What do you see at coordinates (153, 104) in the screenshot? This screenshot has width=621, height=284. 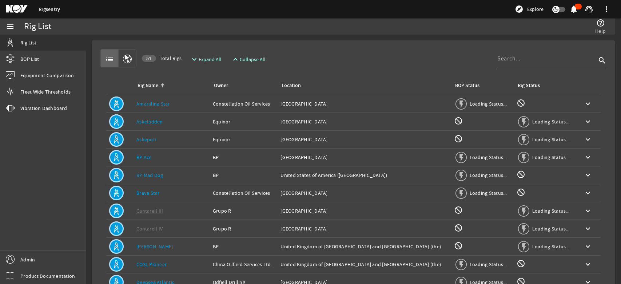 I see `a: Amaralina Star` at bounding box center [153, 104].